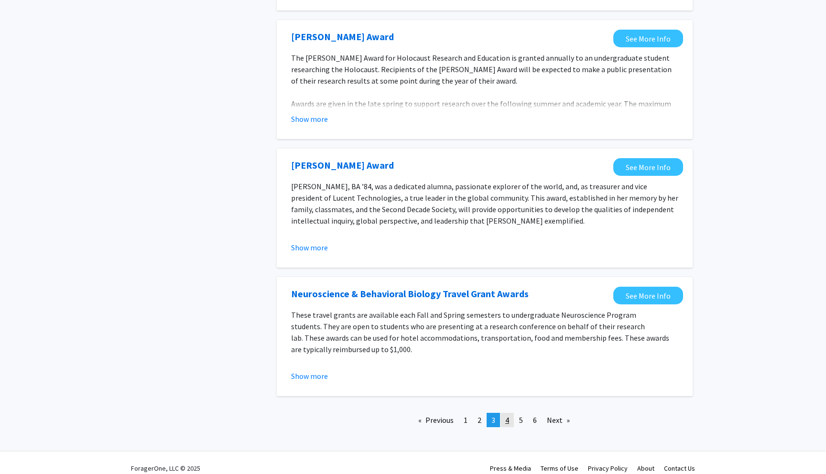 Image resolution: width=826 pixels, height=474 pixels. I want to click on span: 2, so click(479, 420).